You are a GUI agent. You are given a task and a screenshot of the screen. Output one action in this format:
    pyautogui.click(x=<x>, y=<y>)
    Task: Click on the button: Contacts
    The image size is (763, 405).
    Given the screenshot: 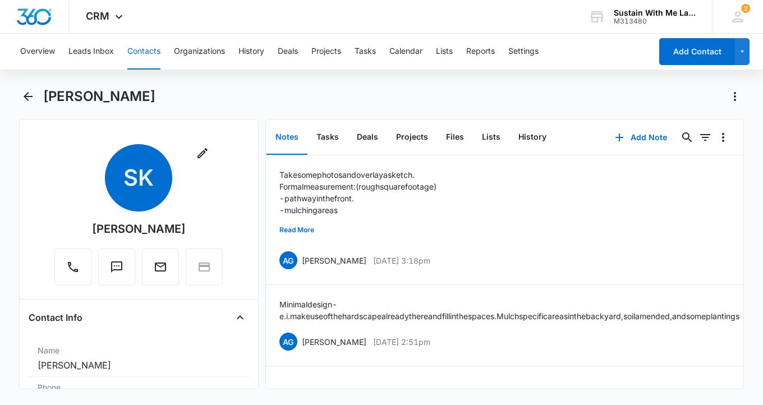 What is the action you would take?
    pyautogui.click(x=144, y=52)
    